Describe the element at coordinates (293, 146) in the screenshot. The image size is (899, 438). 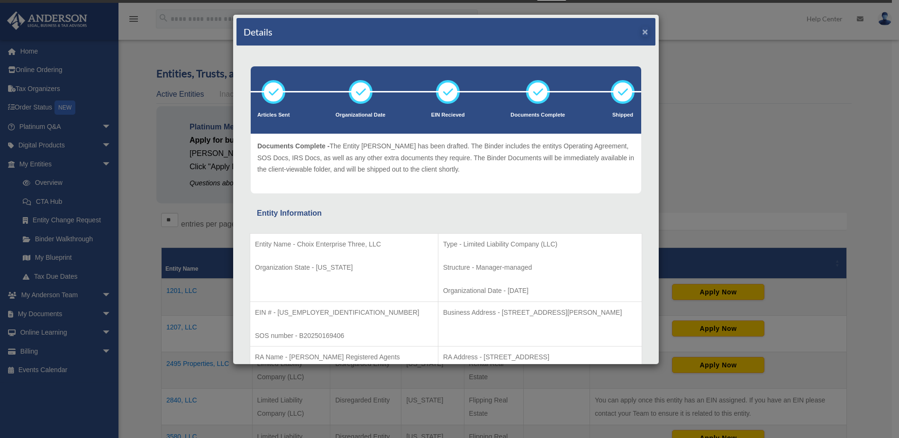
I see `span: Documents Complete -` at that location.